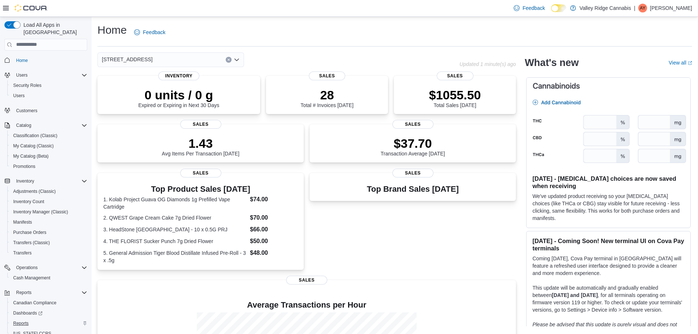 This screenshot has height=334, width=698. What do you see at coordinates (201, 143) in the screenshot?
I see `p: 1.43` at bounding box center [201, 143].